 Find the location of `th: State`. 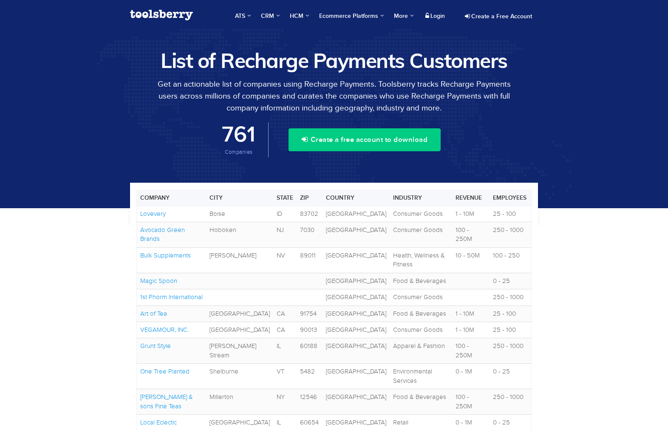

th: State is located at coordinates (285, 197).